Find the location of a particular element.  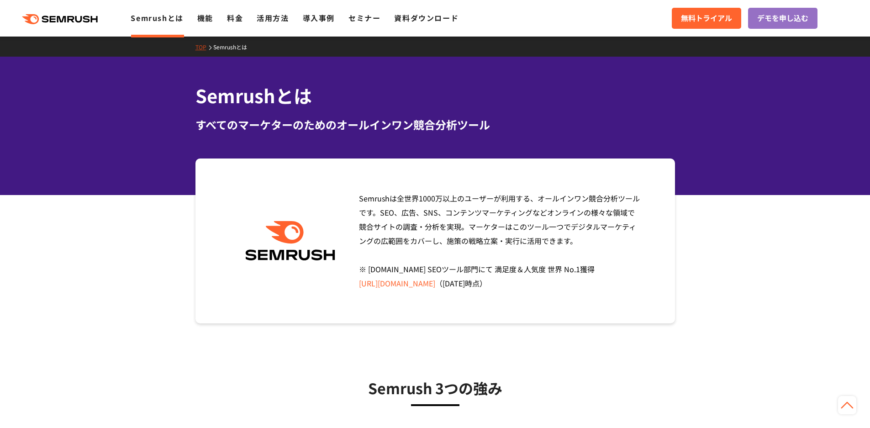

div: すべてのマーケターのためのオールインワン競合分析ツール is located at coordinates (435, 125).